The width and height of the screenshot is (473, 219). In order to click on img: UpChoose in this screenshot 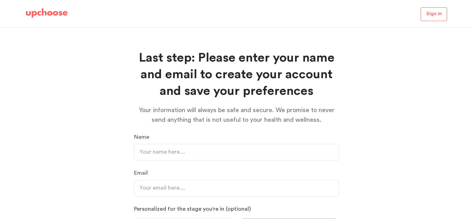, I will do `click(47, 13)`.